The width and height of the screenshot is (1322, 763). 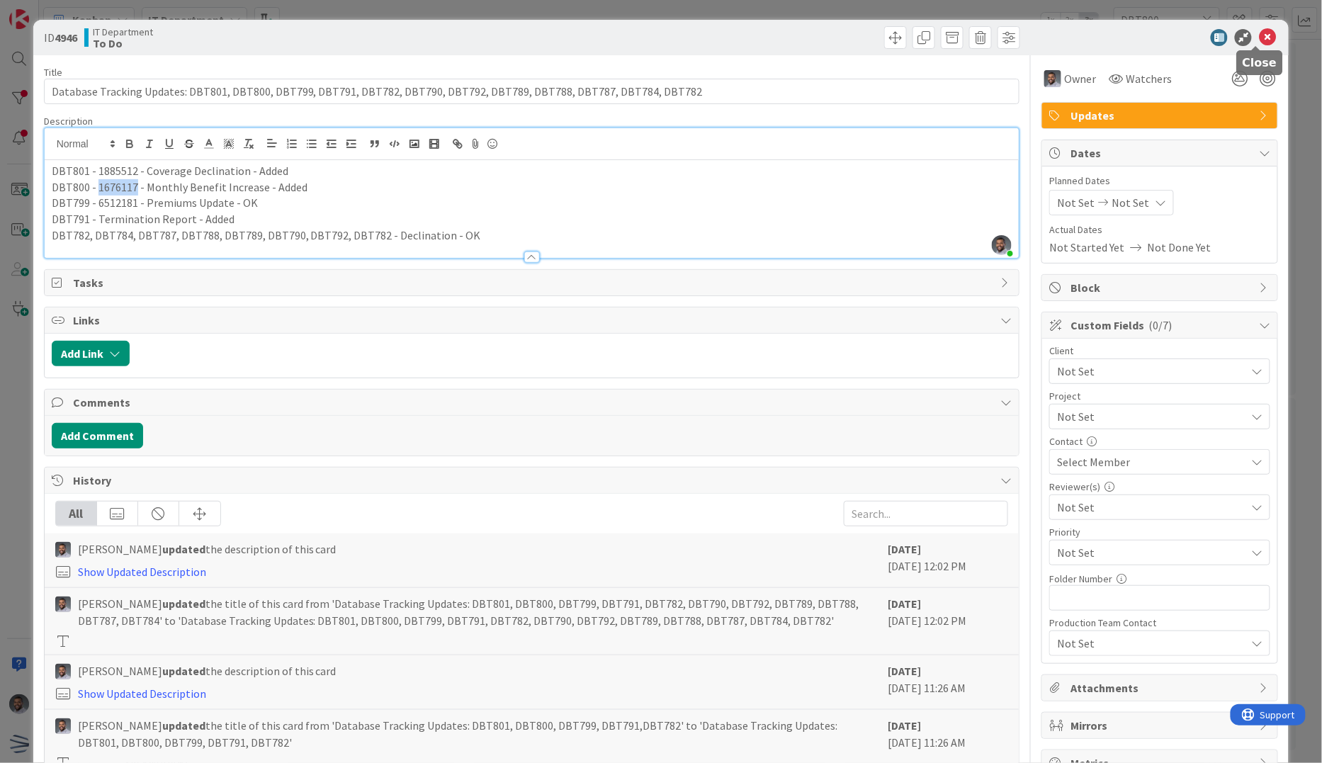 I want to click on p: DBT801 - 1885512 - Coverage Declination - Added, so click(x=532, y=171).